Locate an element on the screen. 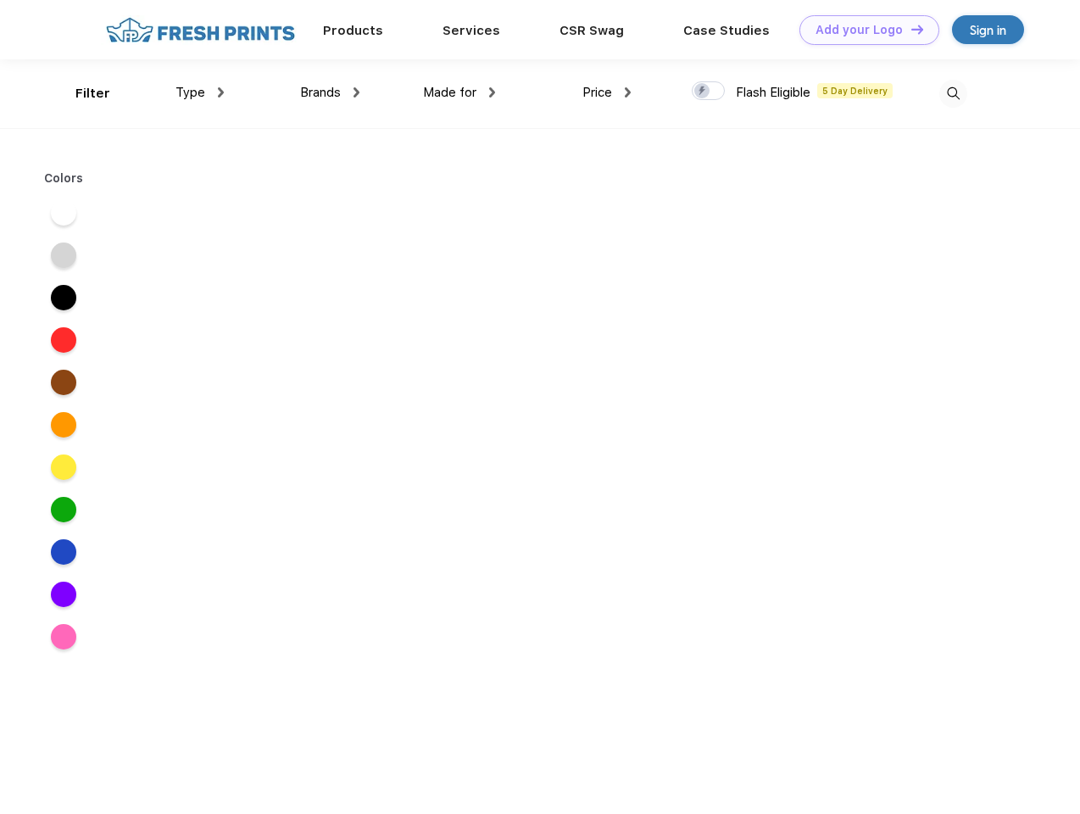 The height and width of the screenshot is (814, 1080). span: Made for is located at coordinates (449, 92).